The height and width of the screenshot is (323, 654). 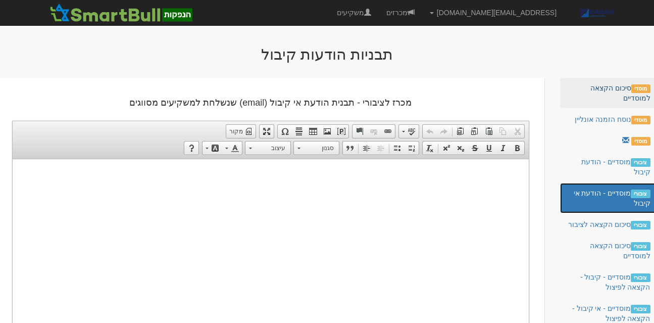 I want to click on a: גזירה, so click(x=517, y=131).